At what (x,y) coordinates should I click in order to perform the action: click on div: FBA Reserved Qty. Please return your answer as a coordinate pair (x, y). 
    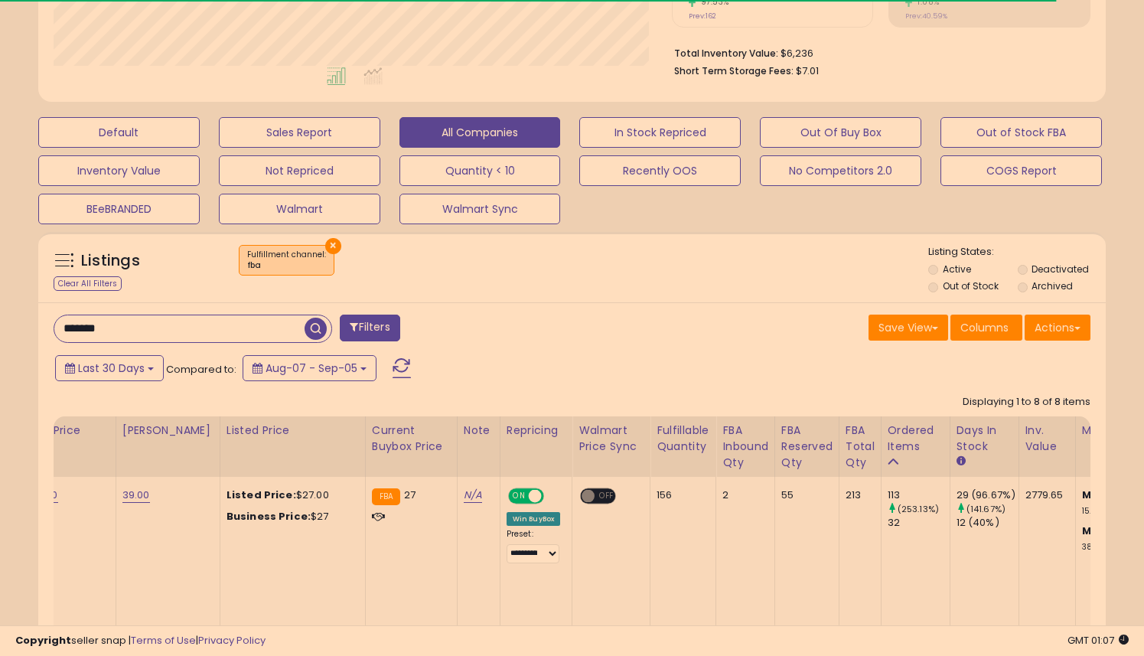
    Looking at the image, I should click on (806, 446).